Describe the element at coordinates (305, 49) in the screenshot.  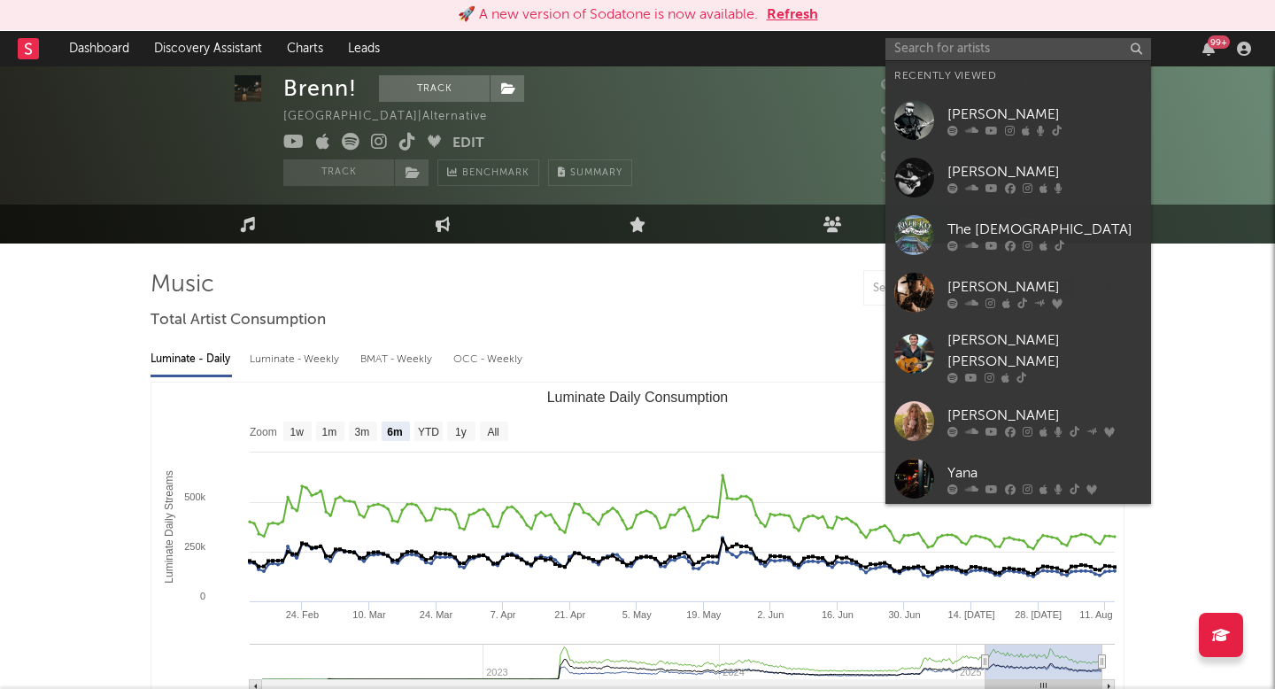
I see `a: Charts` at that location.